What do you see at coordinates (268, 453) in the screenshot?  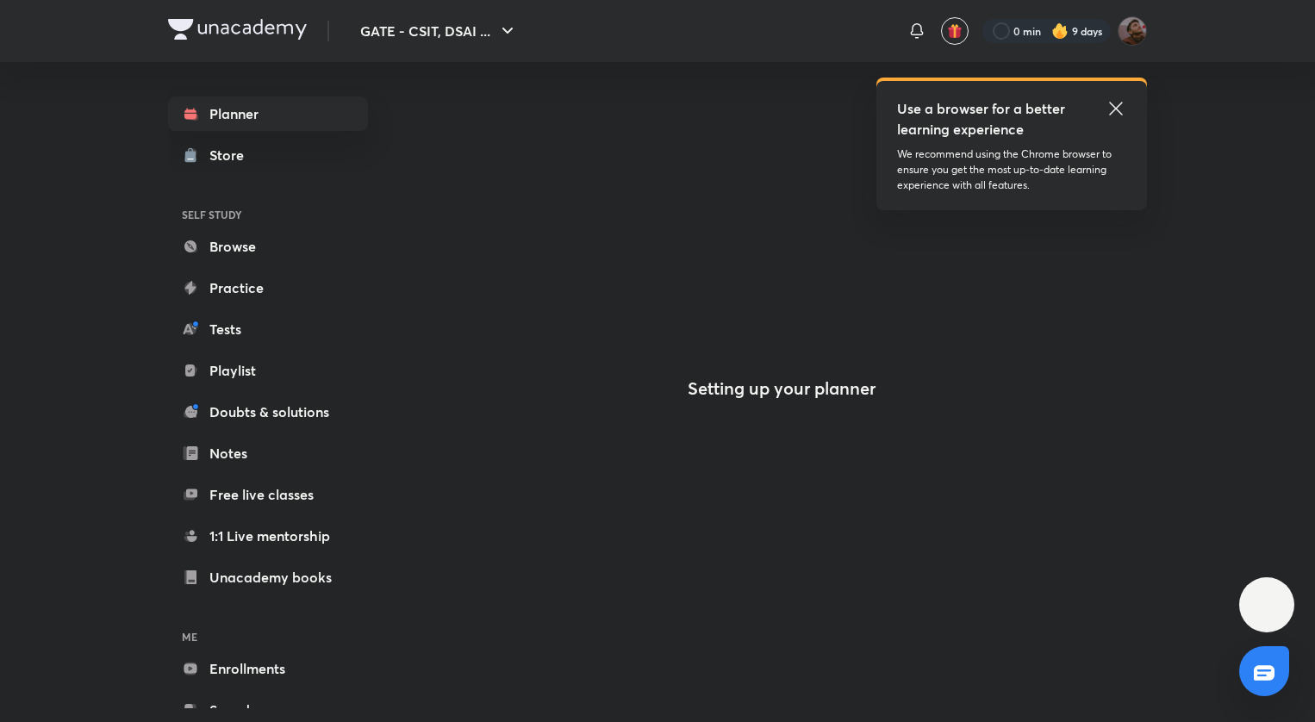 I see `a: Notes` at bounding box center [268, 453].